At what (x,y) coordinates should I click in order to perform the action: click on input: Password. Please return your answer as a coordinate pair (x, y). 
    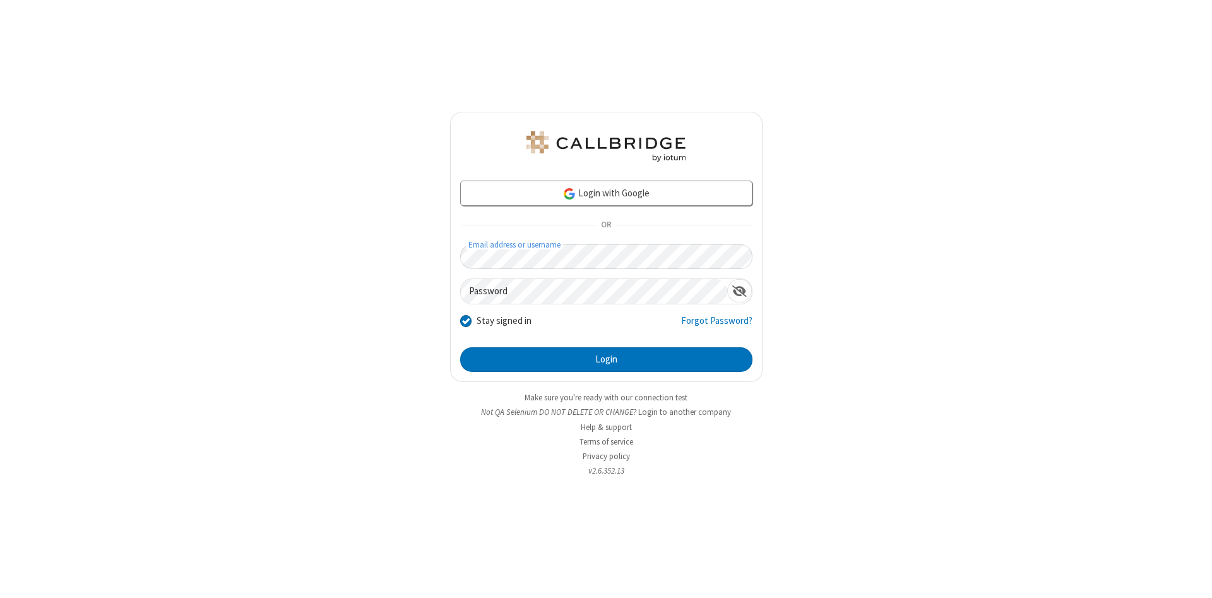
    Looking at the image, I should click on (594, 291).